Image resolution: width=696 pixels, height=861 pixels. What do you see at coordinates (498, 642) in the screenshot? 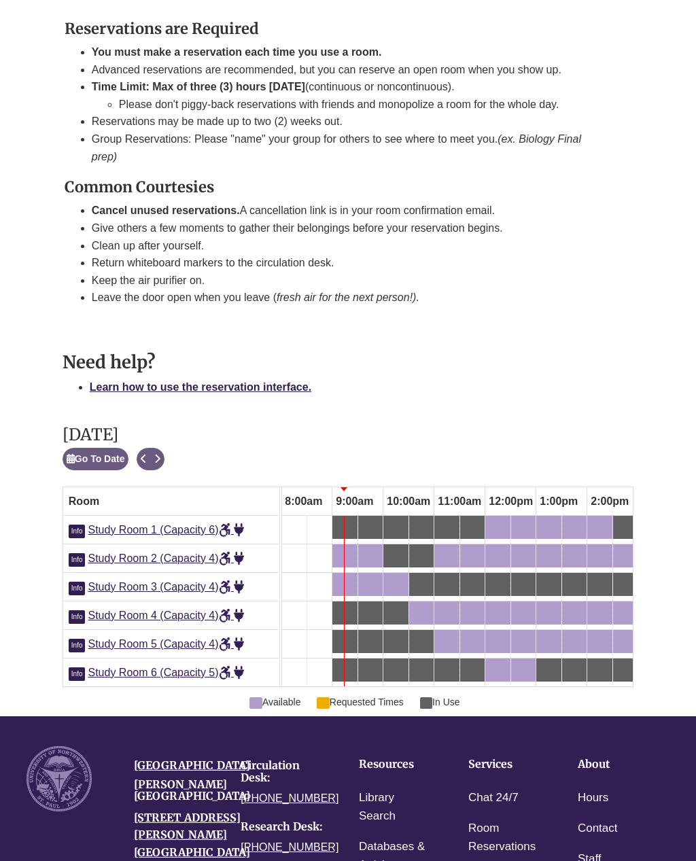
I see `a: 12:00pm Tuesday, September 16, 2025 - Study Room 5 - Available` at bounding box center [498, 642].